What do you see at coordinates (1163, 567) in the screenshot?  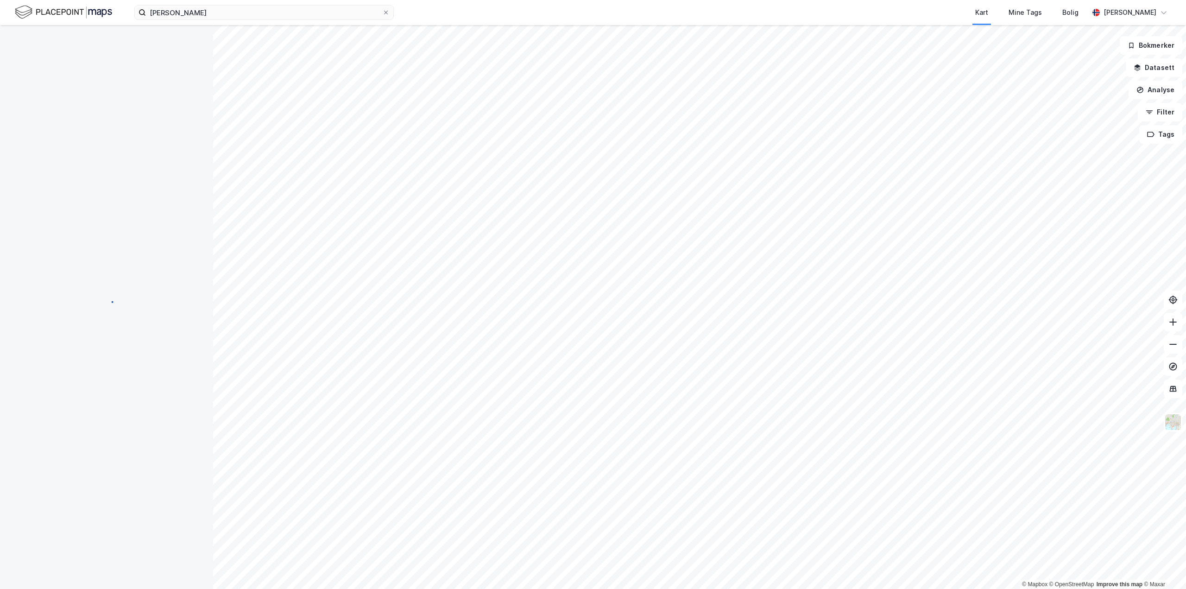 I see `div: Kontrollprogram for chat` at bounding box center [1163, 567].